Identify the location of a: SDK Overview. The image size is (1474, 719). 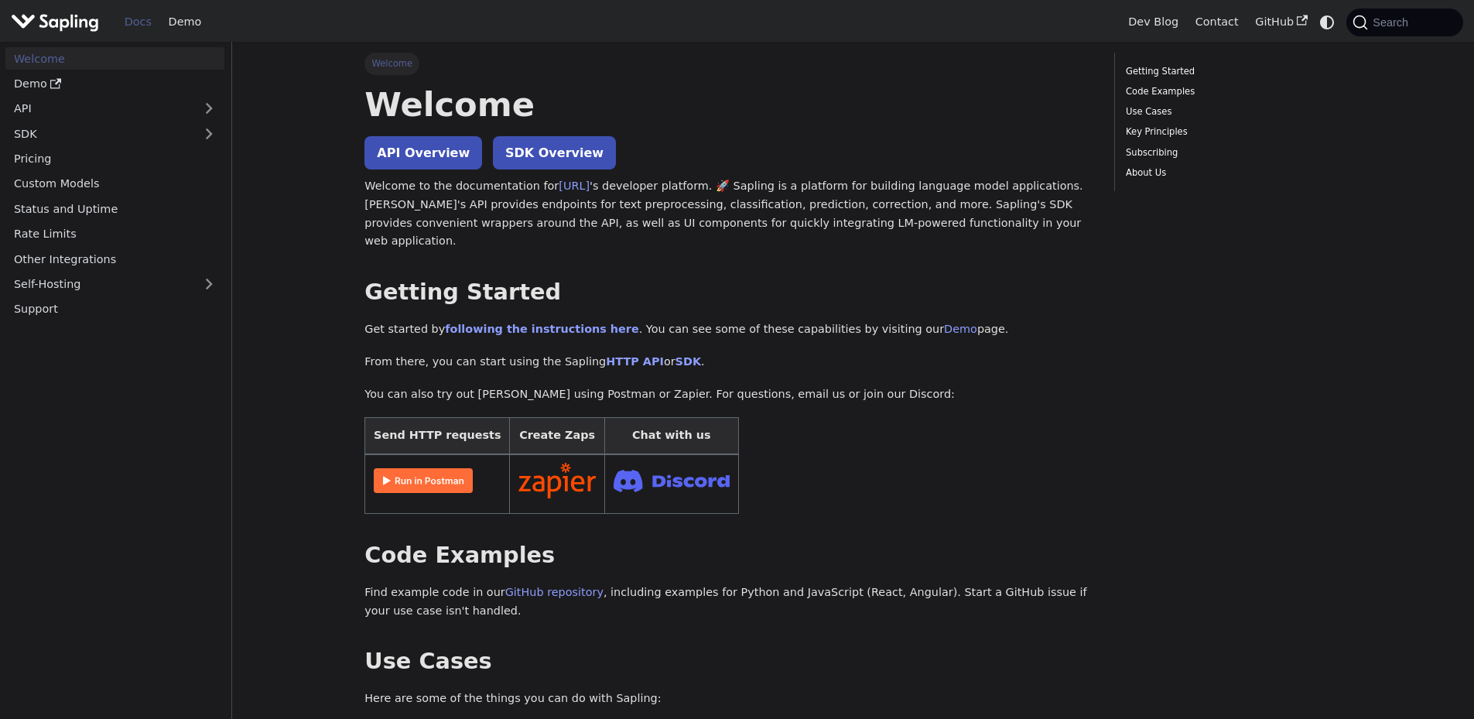
(554, 152).